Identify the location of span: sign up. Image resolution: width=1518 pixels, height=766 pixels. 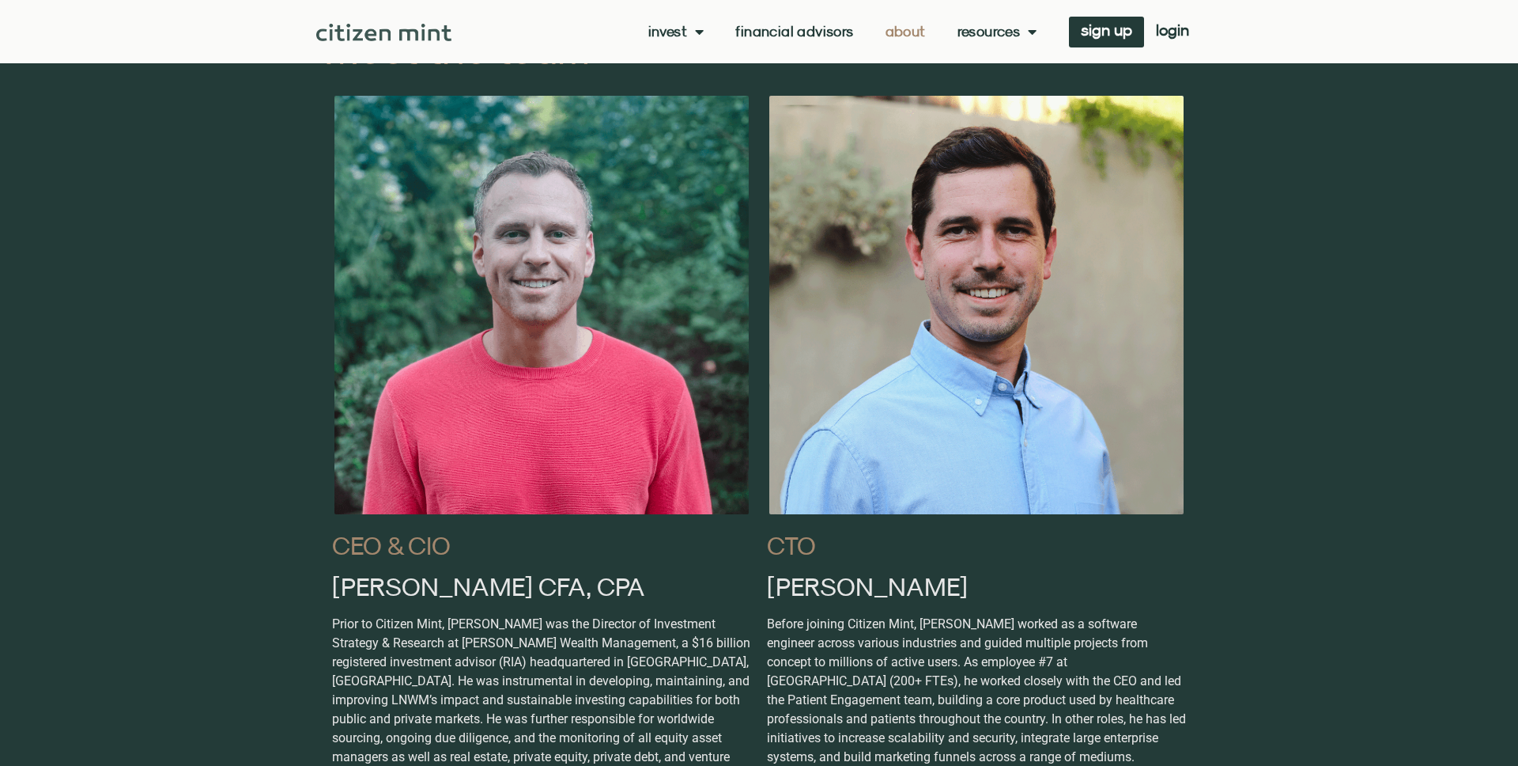
(1106, 30).